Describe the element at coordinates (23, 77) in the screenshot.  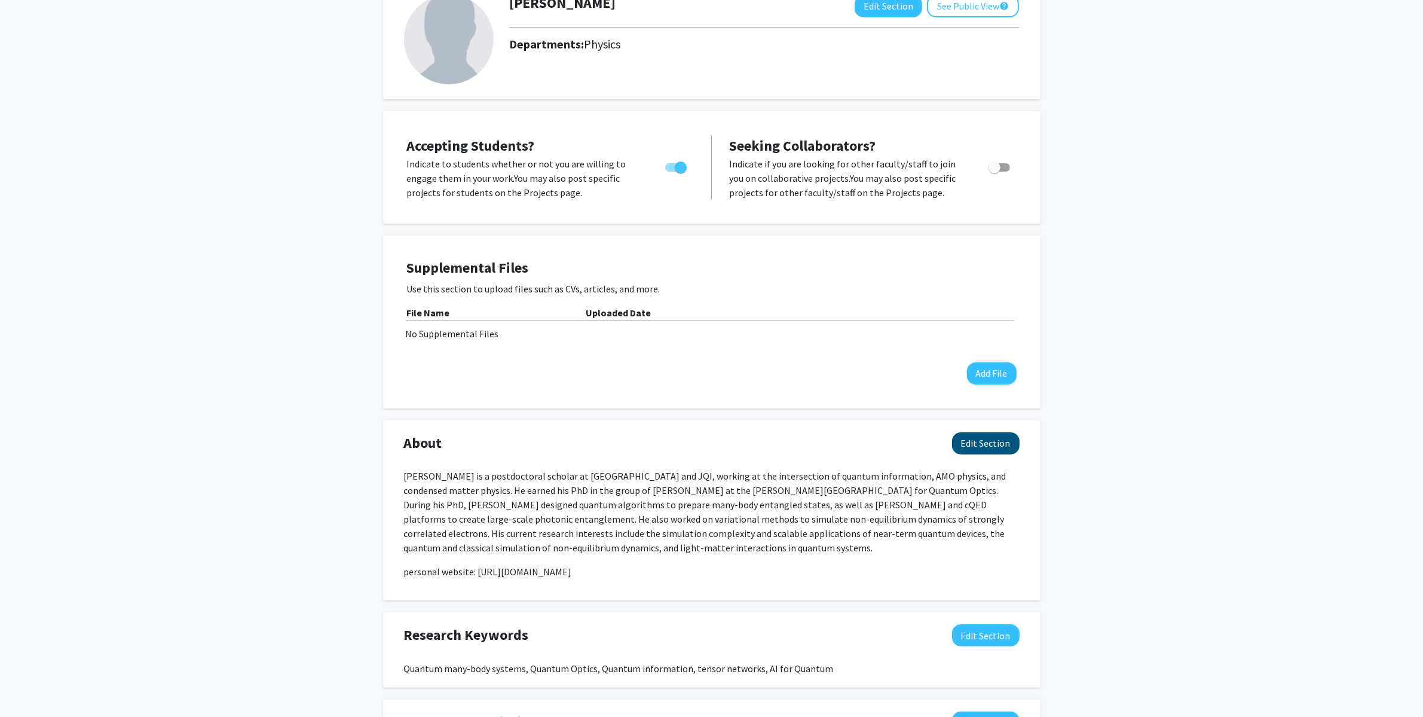
I see `label: Font Size` at that location.